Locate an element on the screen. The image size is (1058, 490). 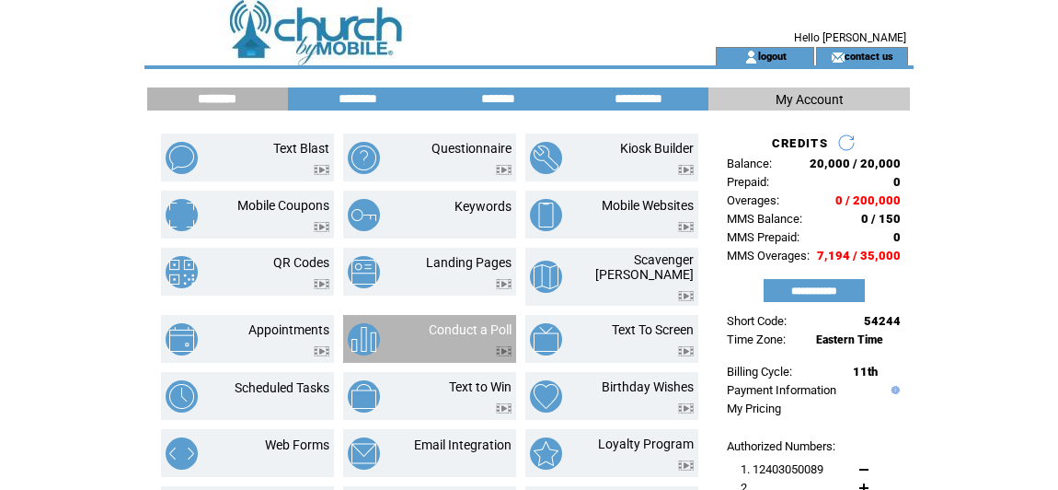
a: Birthday Wishes is located at coordinates (648, 386).